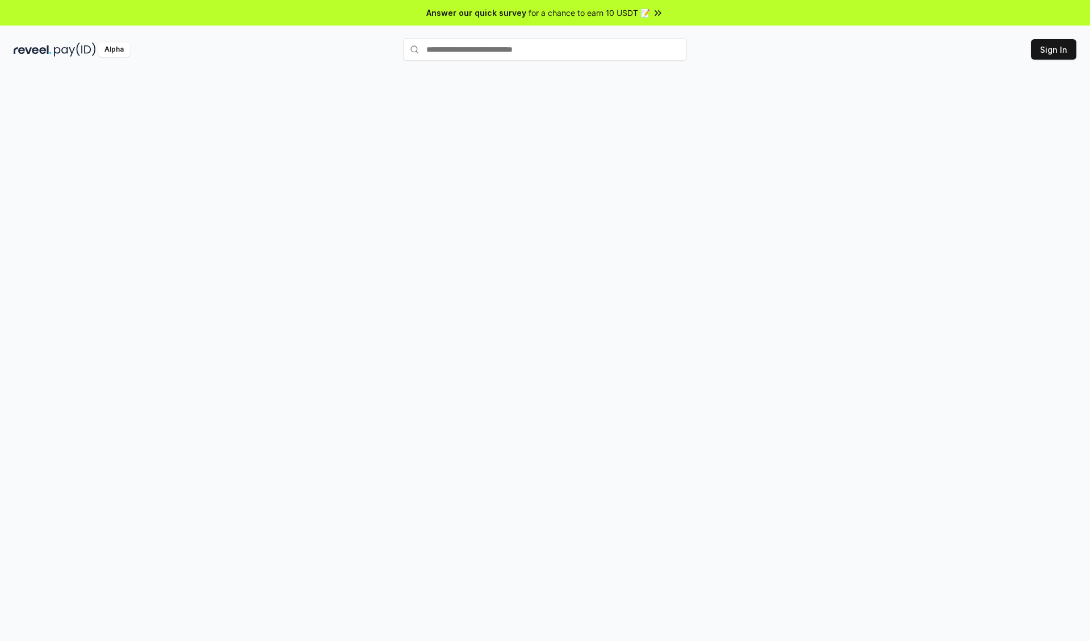  I want to click on button: Sign In, so click(1054, 49).